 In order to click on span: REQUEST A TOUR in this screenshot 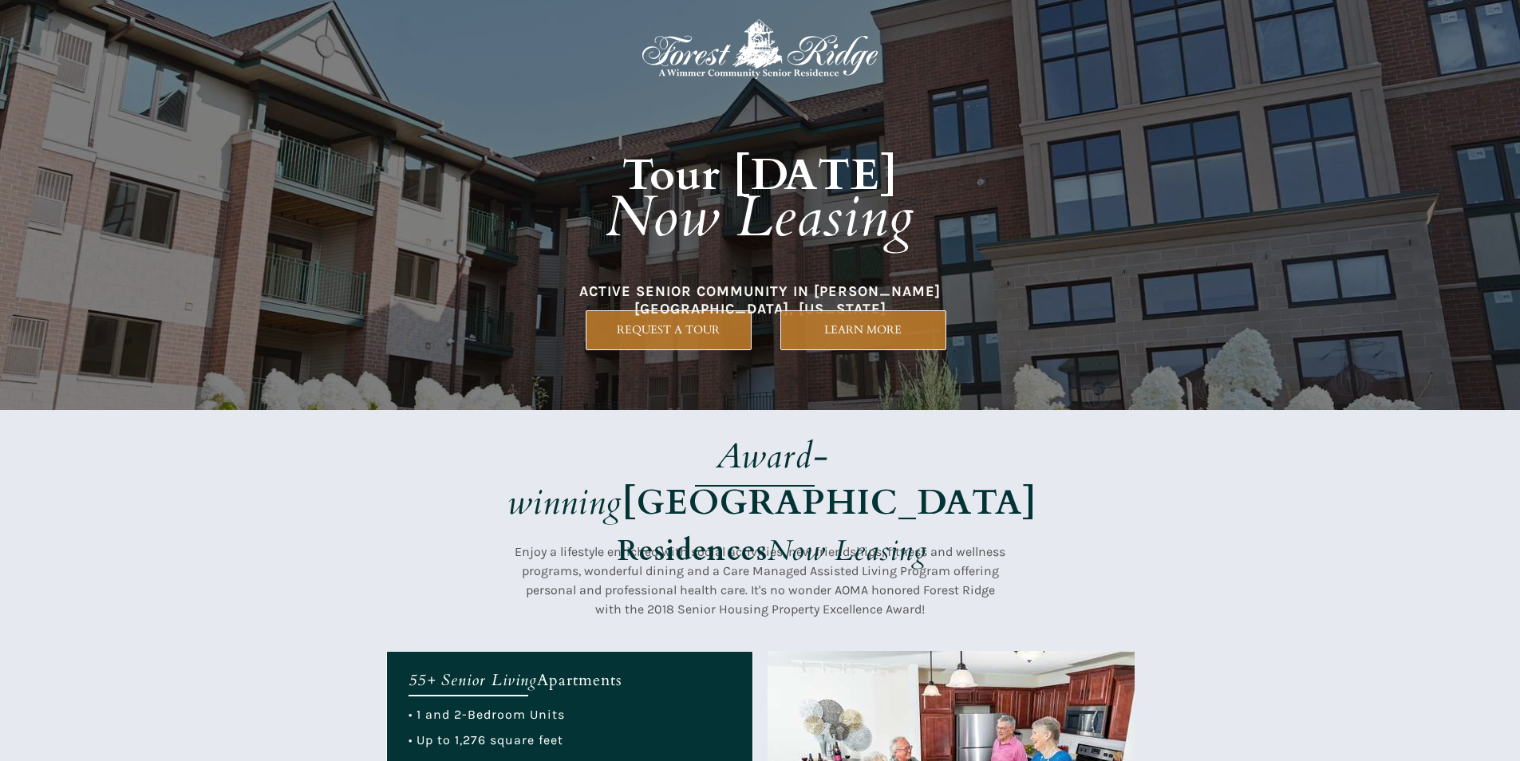, I will do `click(668, 329)`.